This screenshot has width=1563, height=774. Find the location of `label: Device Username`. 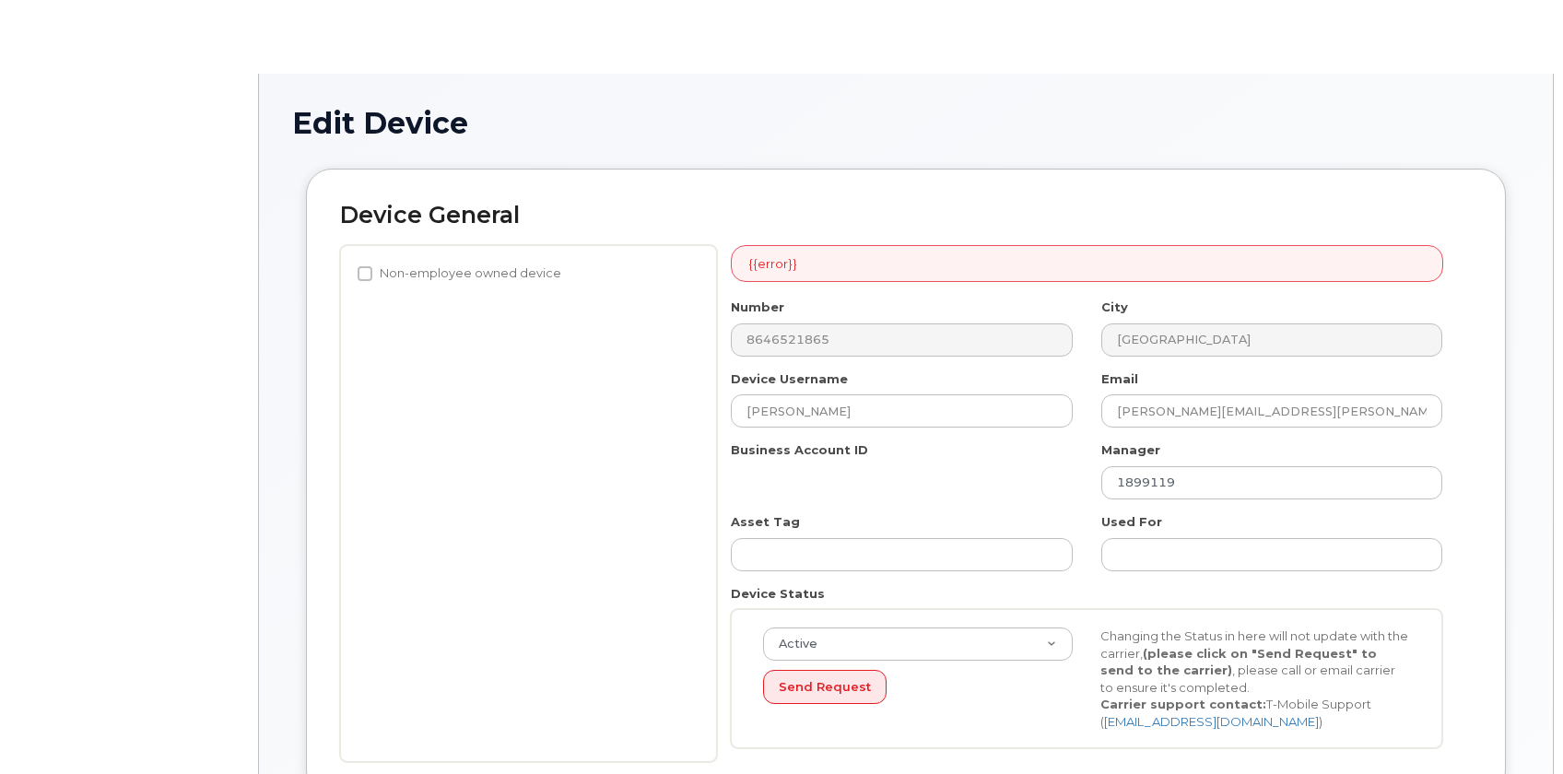

label: Device Username is located at coordinates (789, 379).